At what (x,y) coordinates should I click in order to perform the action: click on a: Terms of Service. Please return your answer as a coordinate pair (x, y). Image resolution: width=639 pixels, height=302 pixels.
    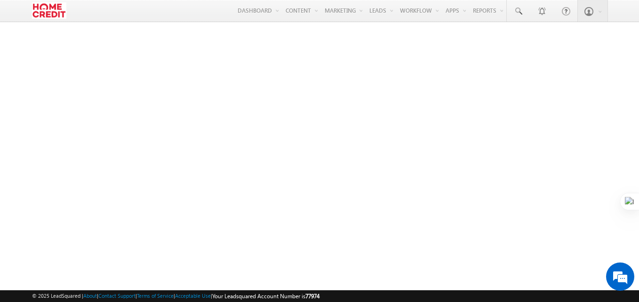
    Looking at the image, I should click on (155, 295).